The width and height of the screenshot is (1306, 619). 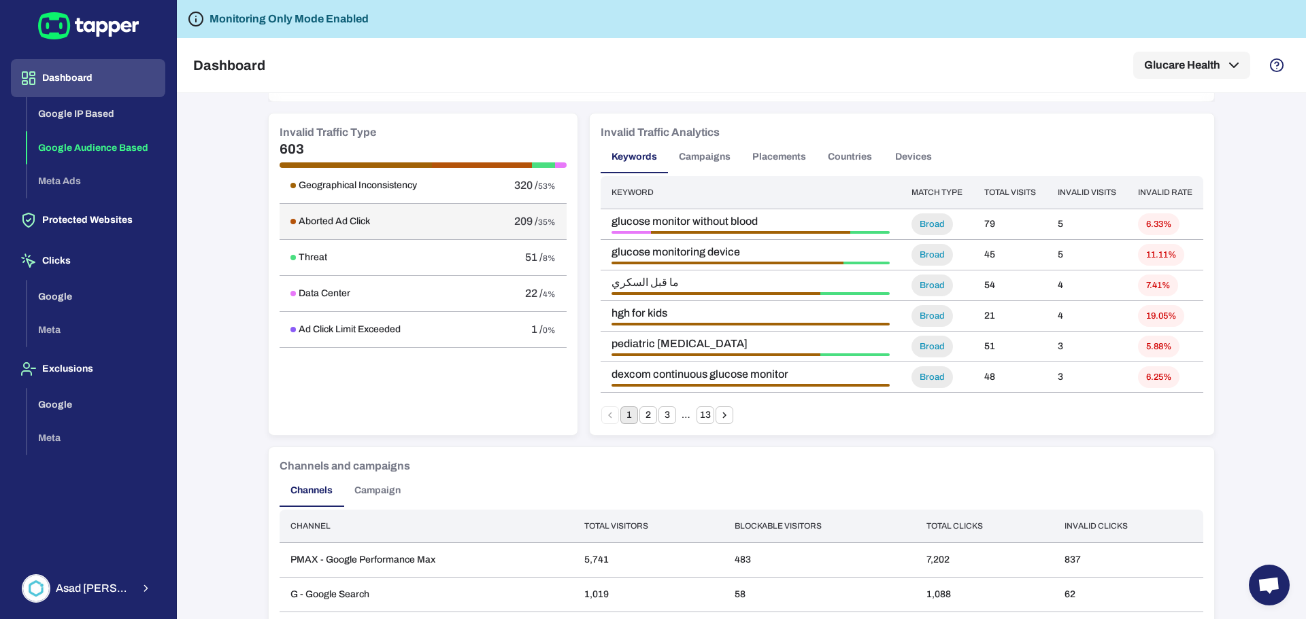 What do you see at coordinates (667, 415) in the screenshot?
I see `nav: pagination navigation` at bounding box center [667, 415].